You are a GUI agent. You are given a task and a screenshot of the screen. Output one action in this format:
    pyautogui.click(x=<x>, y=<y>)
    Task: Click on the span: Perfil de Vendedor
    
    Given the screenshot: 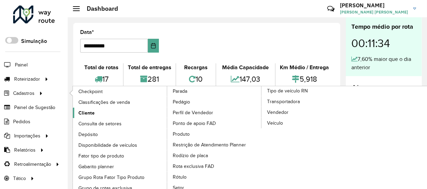 What is the action you would take?
    pyautogui.click(x=193, y=112)
    